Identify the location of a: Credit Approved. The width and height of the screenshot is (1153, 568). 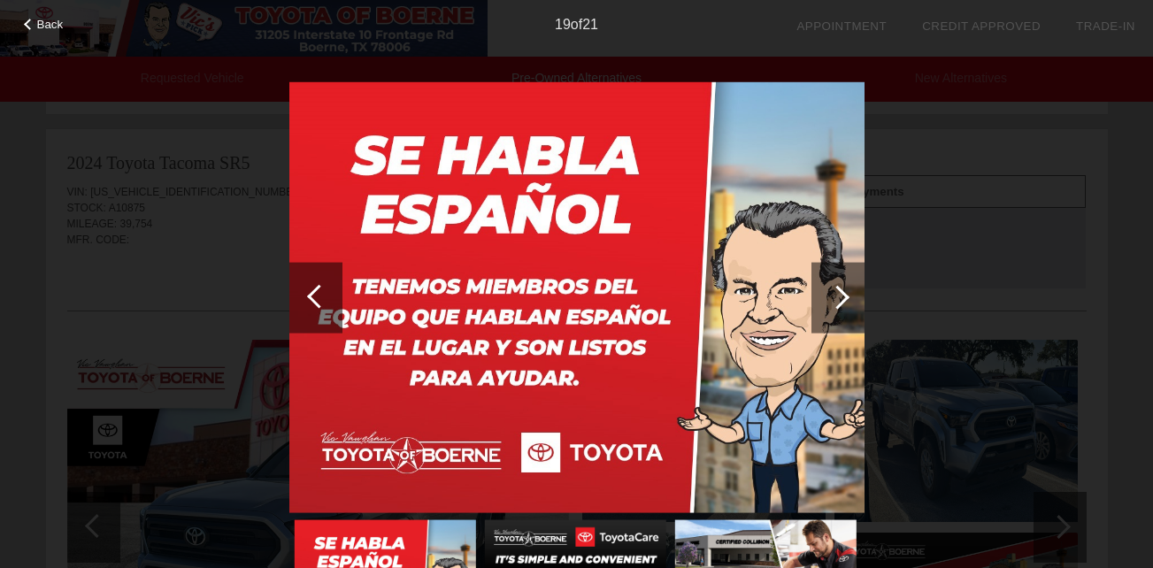
(981, 26).